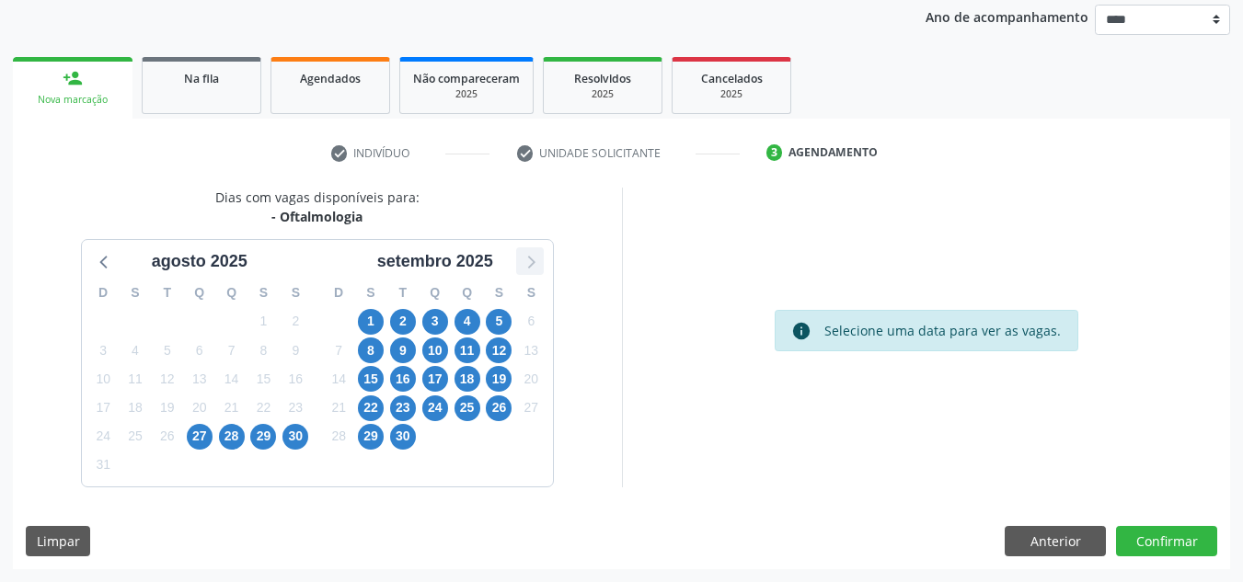 This screenshot has height=582, width=1243. I want to click on span: sexta-feira, 19 de setembro de 2025, so click(499, 379).